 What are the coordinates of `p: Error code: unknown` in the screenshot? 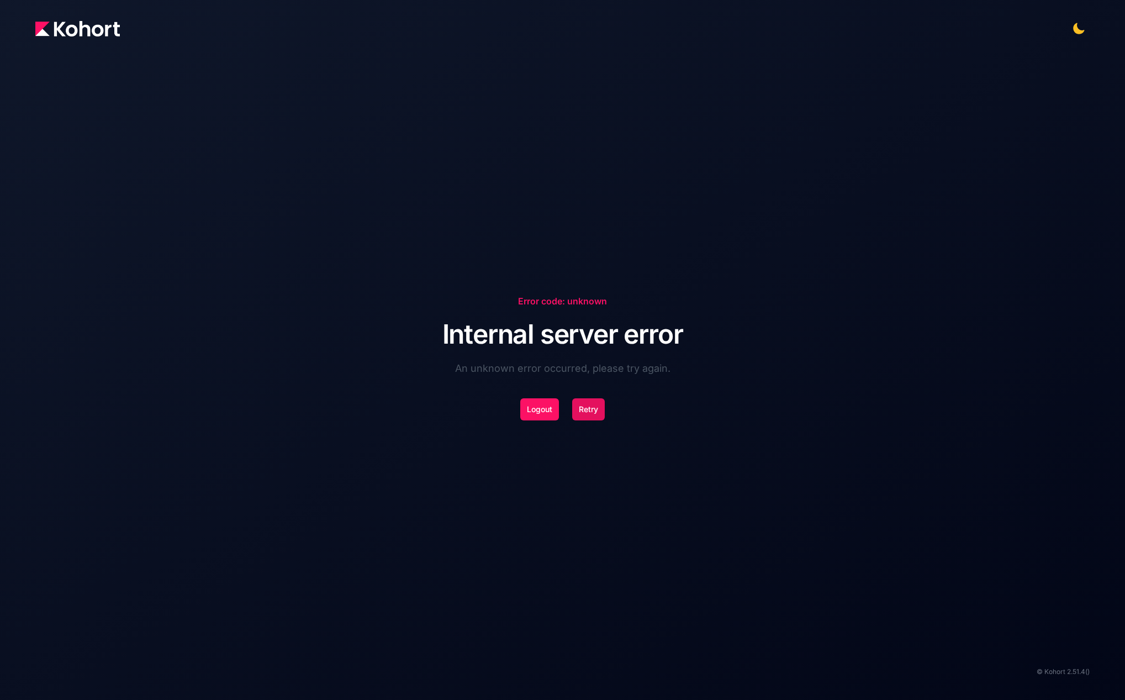 It's located at (563, 301).